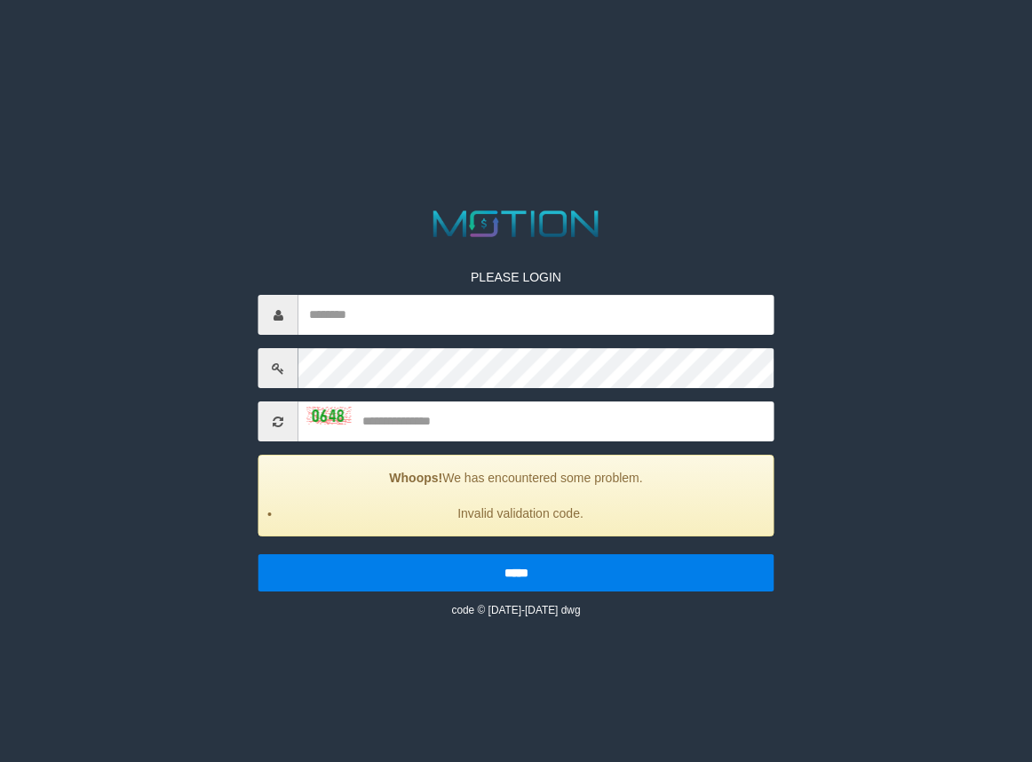  What do you see at coordinates (521, 513) in the screenshot?
I see `li: Invalid validation code.` at bounding box center [521, 513].